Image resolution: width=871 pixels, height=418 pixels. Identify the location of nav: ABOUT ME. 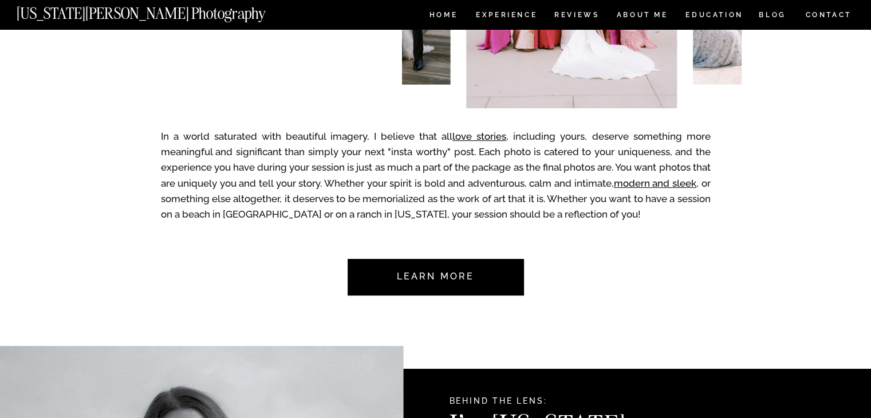
(642, 16).